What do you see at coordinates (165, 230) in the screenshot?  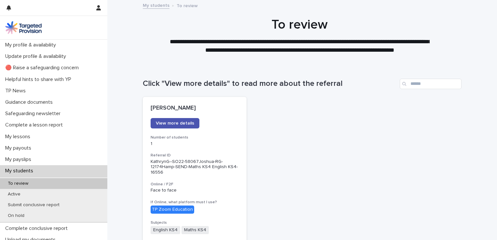 I see `span: English KS4` at bounding box center [165, 230].